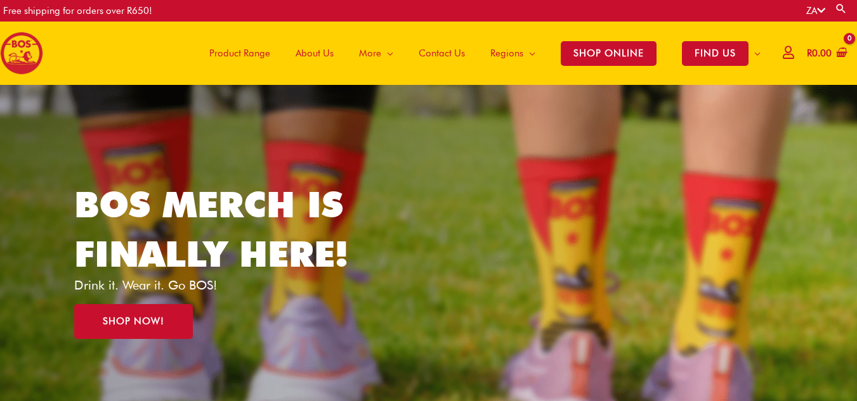  What do you see at coordinates (819, 53) in the screenshot?
I see `bdi: 0.00` at bounding box center [819, 53].